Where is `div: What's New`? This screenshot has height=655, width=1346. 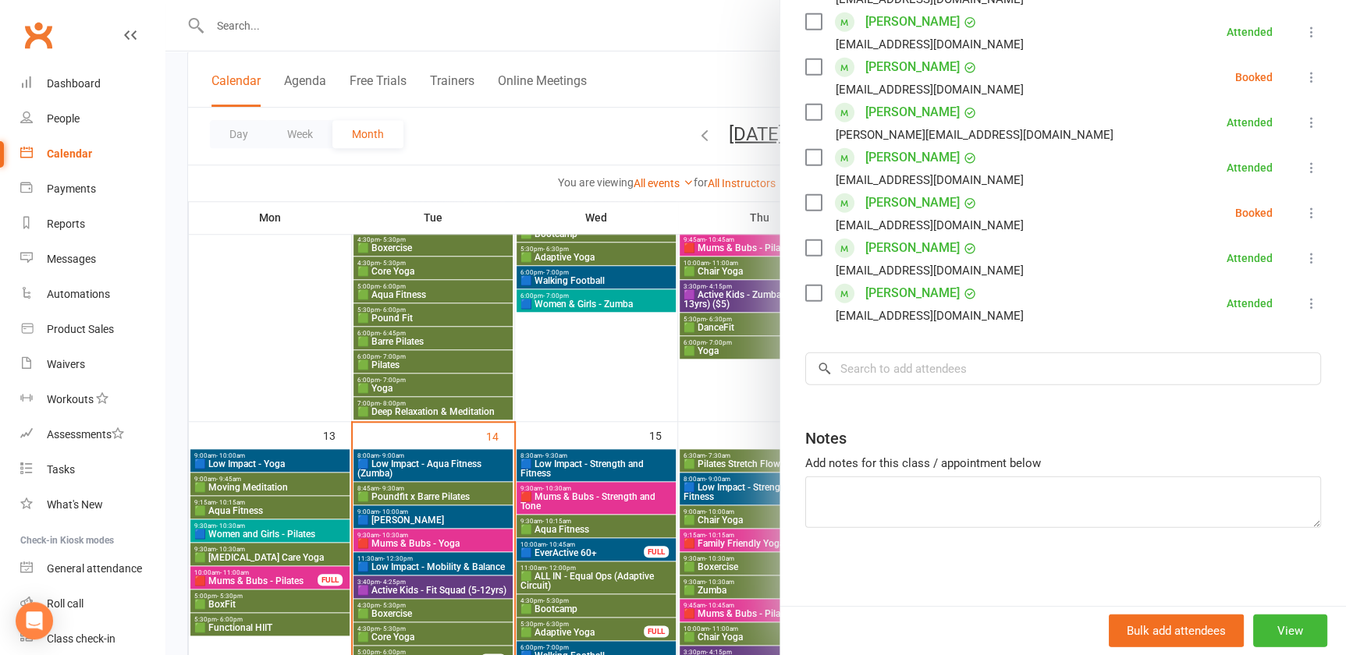
div: What's New is located at coordinates (75, 505).